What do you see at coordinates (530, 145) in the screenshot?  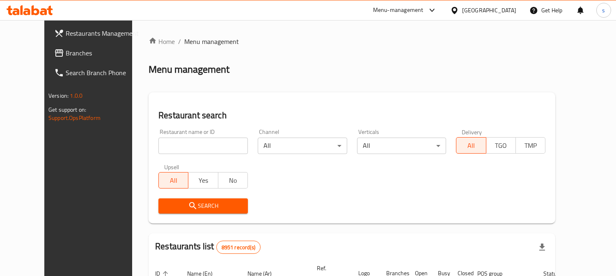 I see `span: TMP` at bounding box center [530, 145].